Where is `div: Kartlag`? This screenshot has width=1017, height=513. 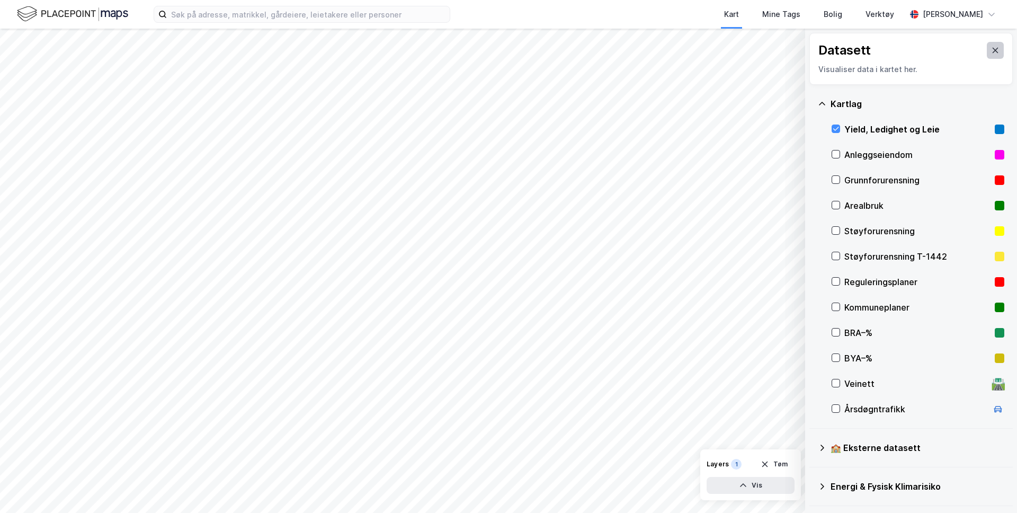
div: Kartlag is located at coordinates (917, 104).